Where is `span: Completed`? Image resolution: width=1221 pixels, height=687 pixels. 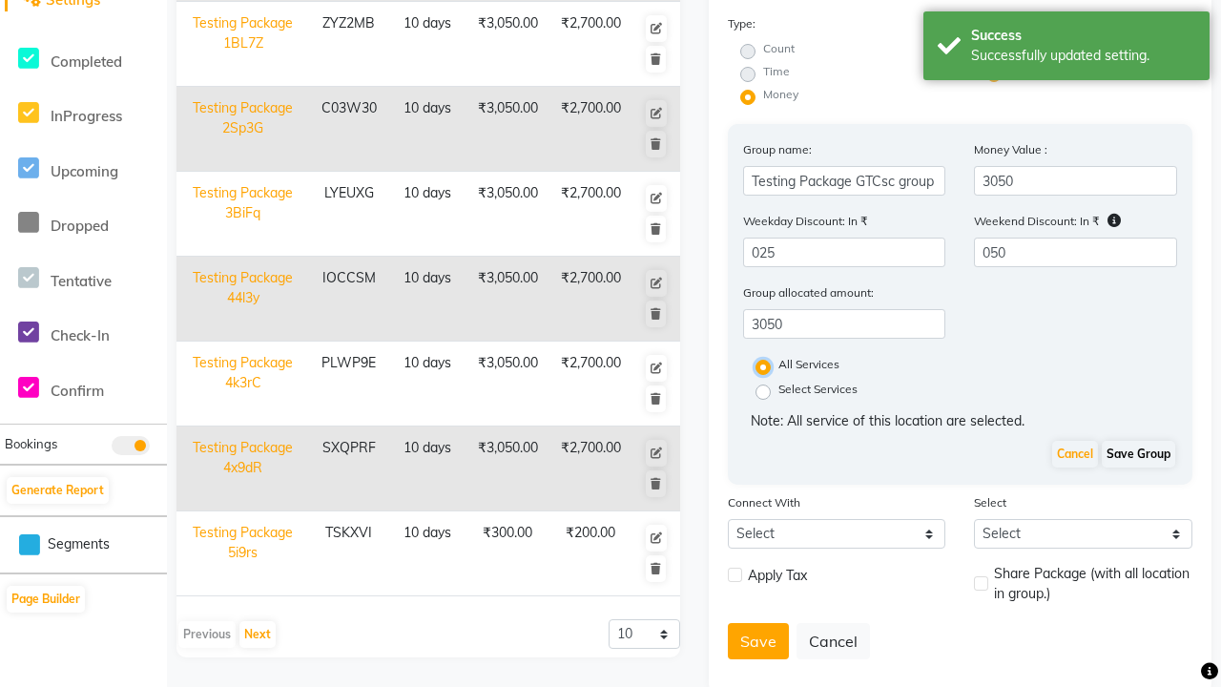
span: Completed is located at coordinates (86, 61).